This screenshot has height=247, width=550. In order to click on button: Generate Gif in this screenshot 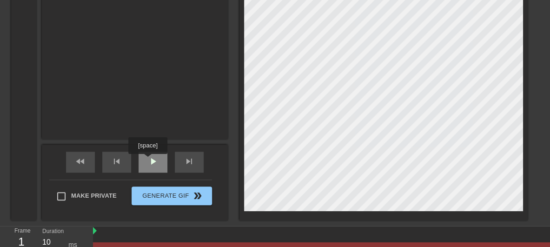, I will do `click(171, 196)`.